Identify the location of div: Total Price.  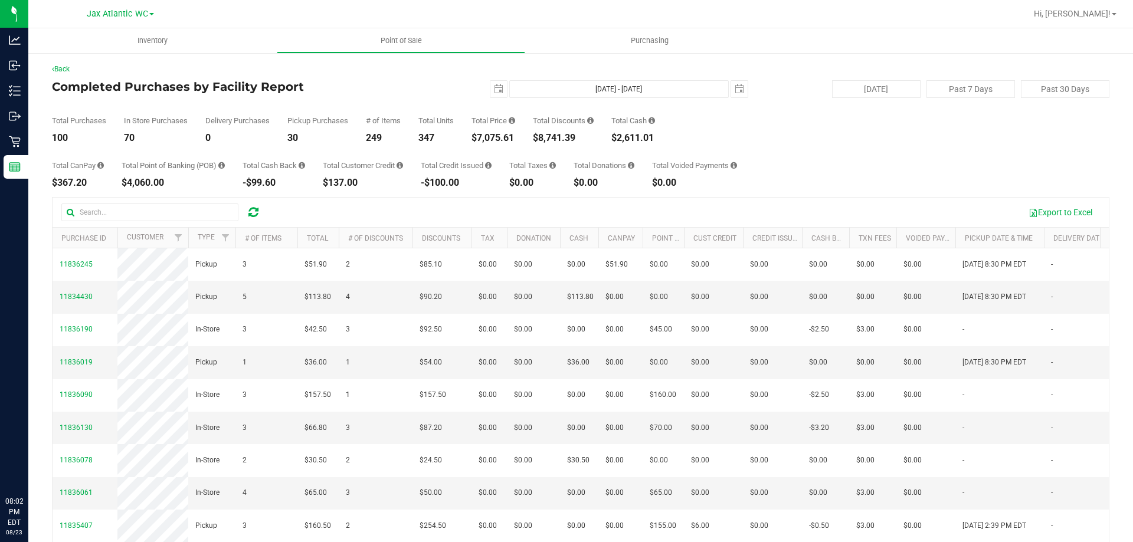
(493, 120).